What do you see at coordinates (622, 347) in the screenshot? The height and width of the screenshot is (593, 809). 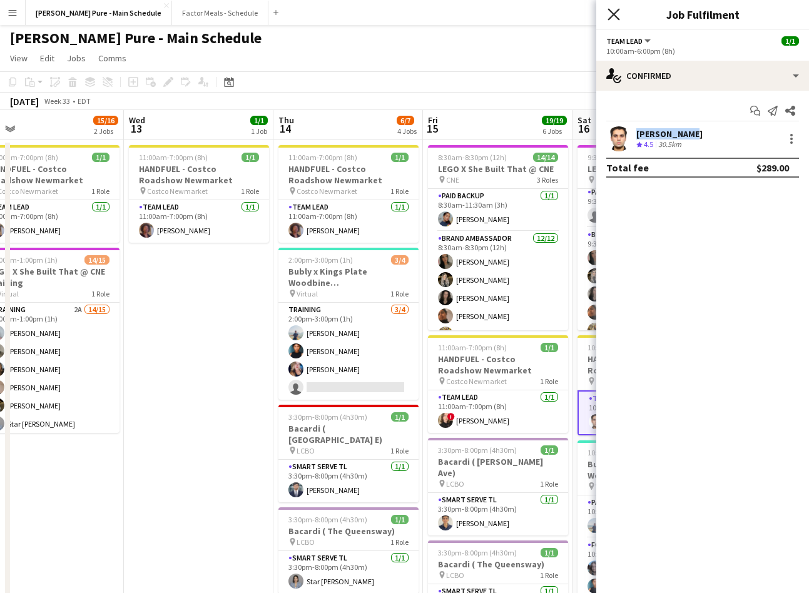 I see `span: 10:00am-6:00pm (8h)` at bounding box center [622, 347].